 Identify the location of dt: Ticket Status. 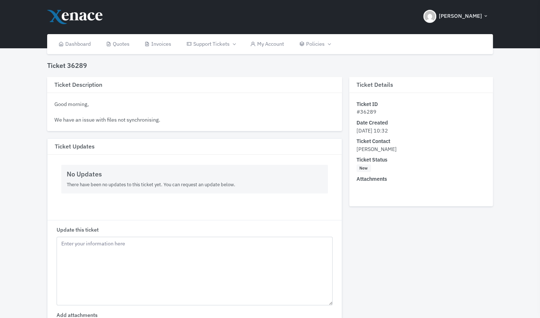
(421, 160).